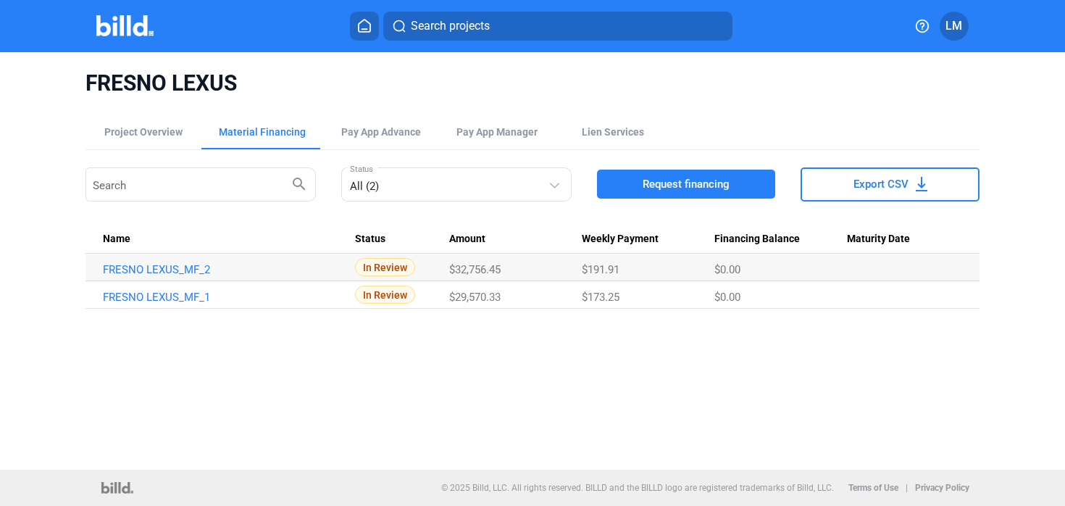 The image size is (1065, 506). I want to click on a: FRESNO LEXUS_MF_2, so click(223, 270).